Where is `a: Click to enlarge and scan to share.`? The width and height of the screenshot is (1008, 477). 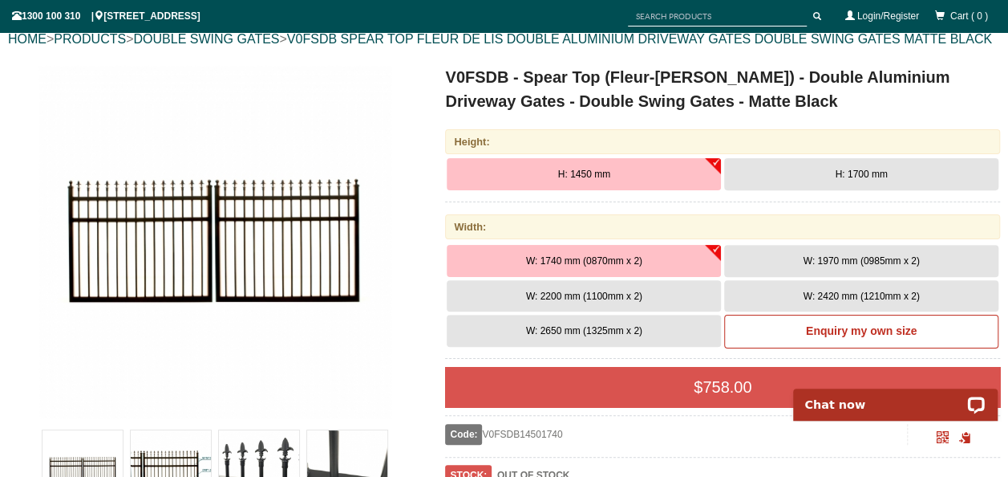
a: Click to enlarge and scan to share. is located at coordinates (943, 439).